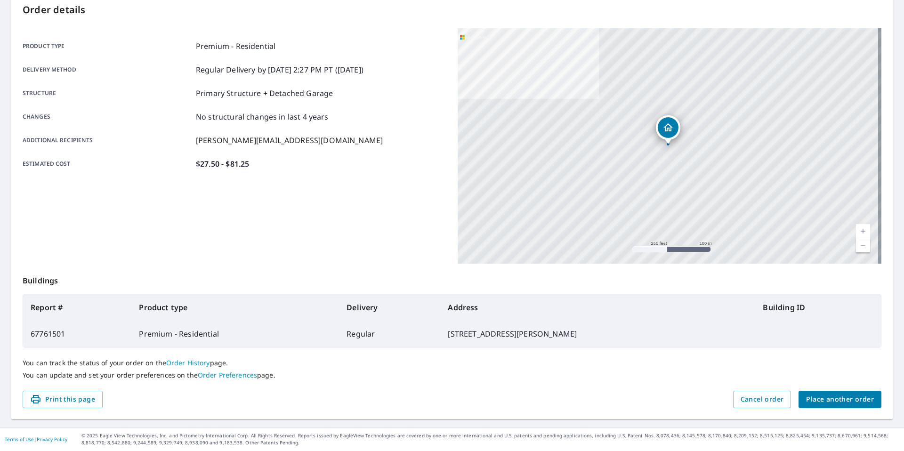 This screenshot has width=904, height=451. I want to click on p: Estimated cost, so click(107, 164).